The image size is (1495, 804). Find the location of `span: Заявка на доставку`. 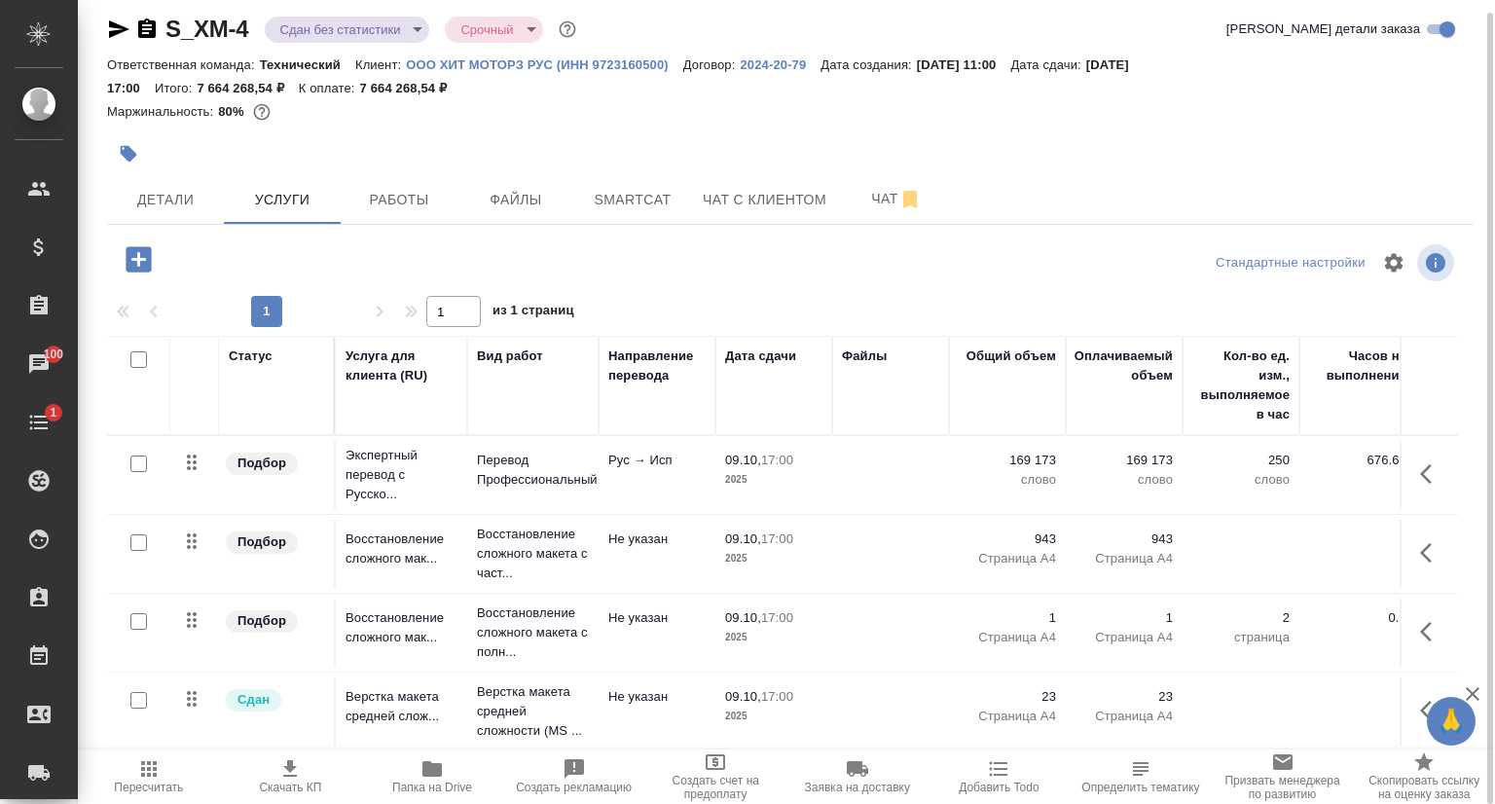

span: Заявка на доставку is located at coordinates (858, 787).